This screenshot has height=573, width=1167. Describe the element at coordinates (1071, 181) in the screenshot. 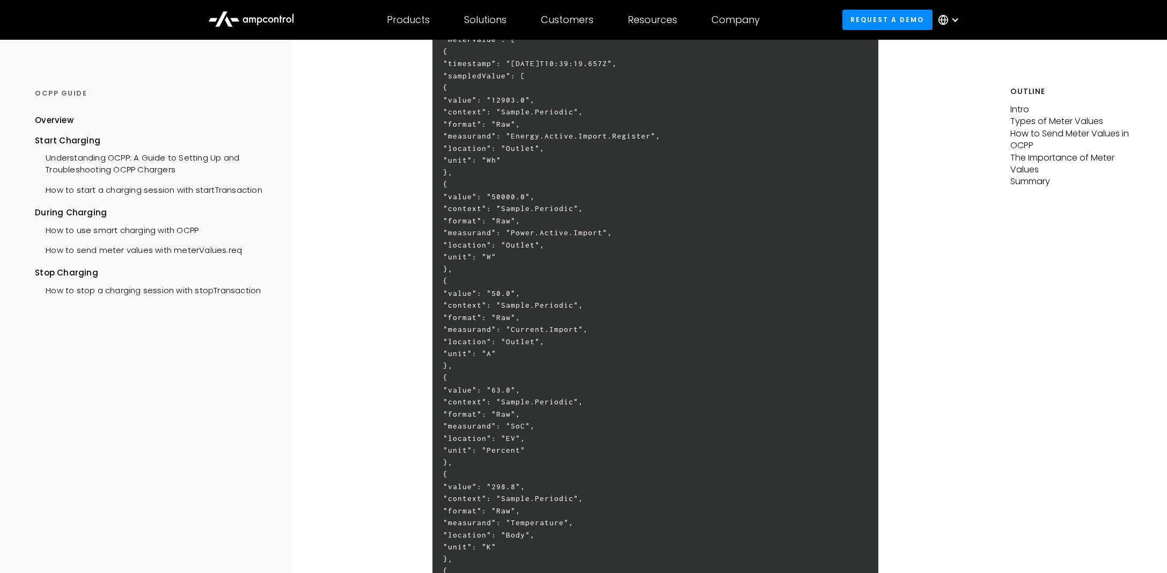

I see `p: Summary` at that location.